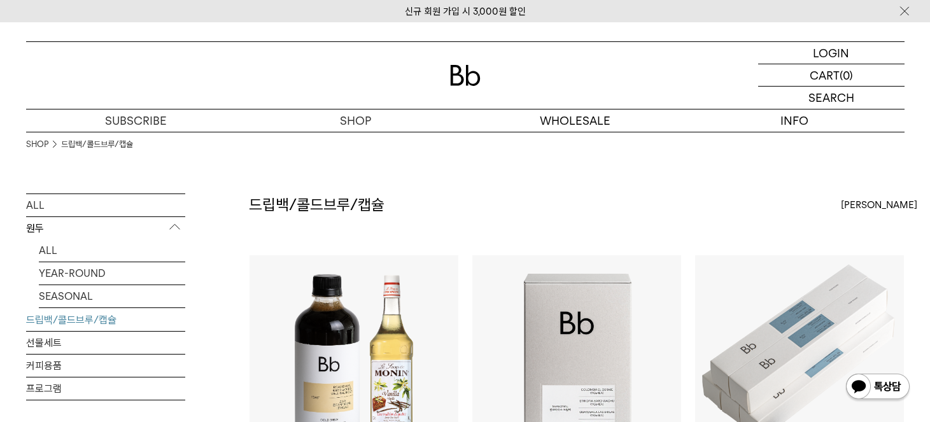 This screenshot has height=422, width=930. I want to click on a: 선물세트, so click(106, 342).